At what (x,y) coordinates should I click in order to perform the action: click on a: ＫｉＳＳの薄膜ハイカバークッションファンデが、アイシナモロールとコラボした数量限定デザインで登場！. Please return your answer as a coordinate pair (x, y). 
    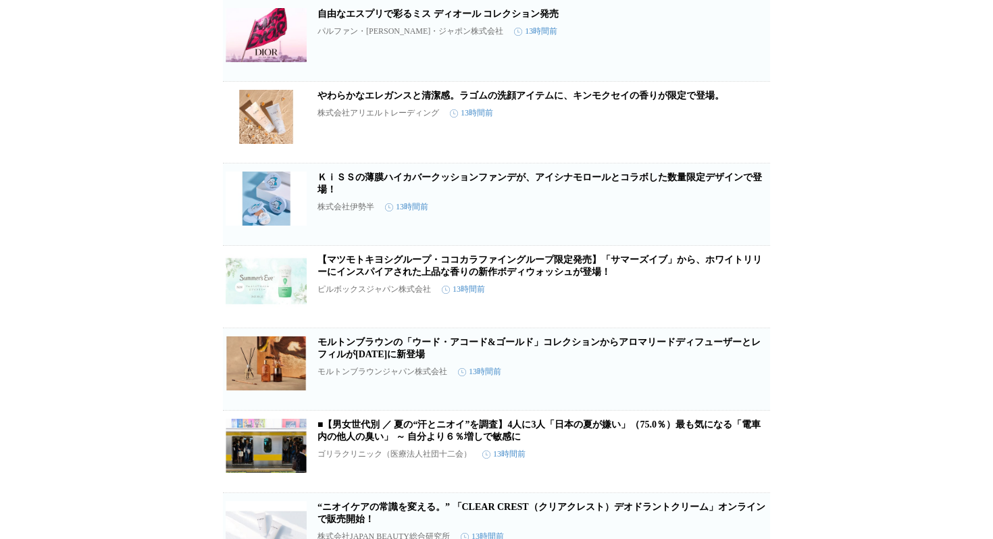
    Looking at the image, I should click on (540, 183).